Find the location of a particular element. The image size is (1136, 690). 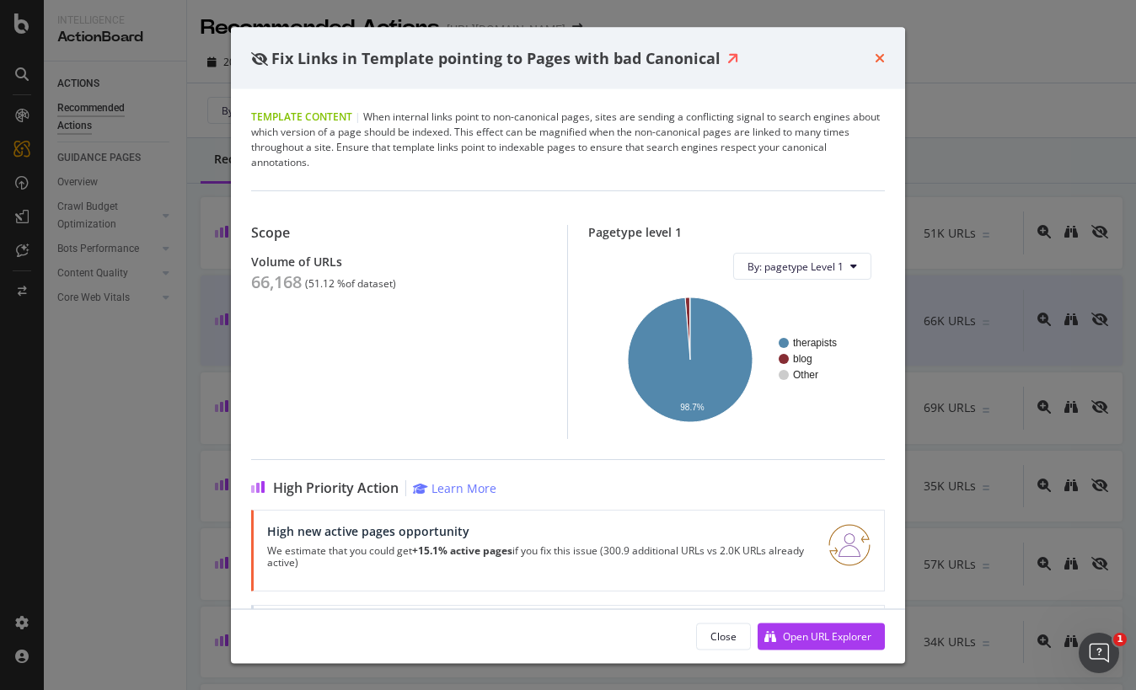

div: High new active pages opportunity is located at coordinates (537, 531).